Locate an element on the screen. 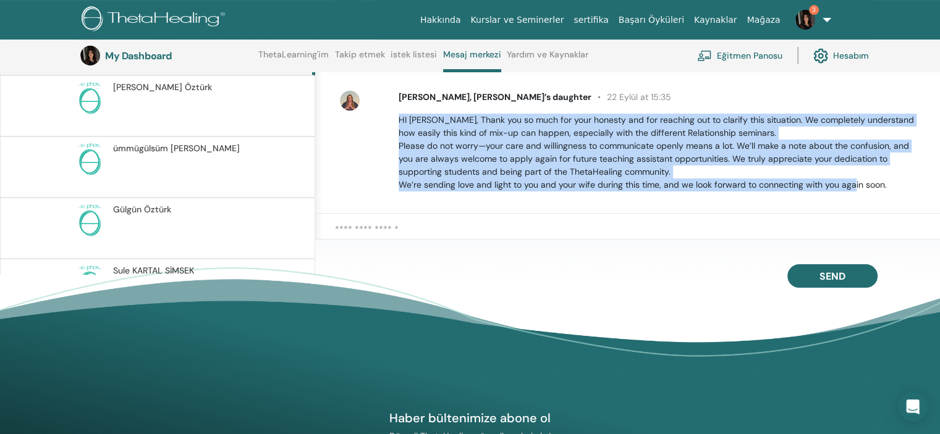  span: 3 is located at coordinates (814, 10).